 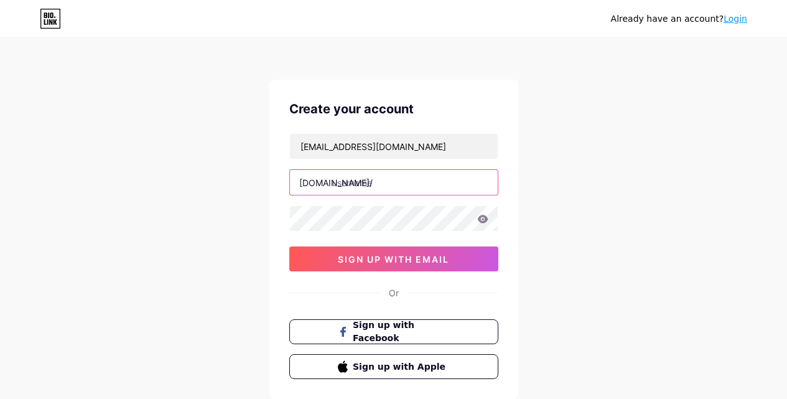 I want to click on input: Email, so click(x=394, y=146).